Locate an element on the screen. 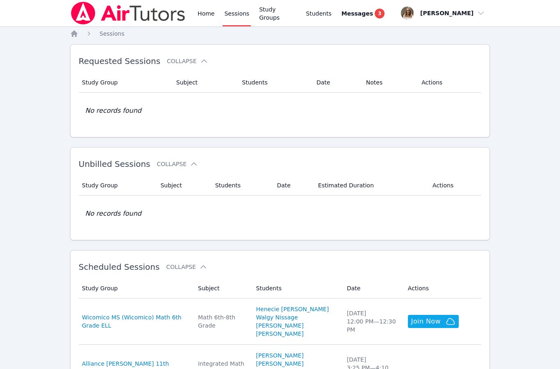  th: Estimated Duration is located at coordinates (370, 185).